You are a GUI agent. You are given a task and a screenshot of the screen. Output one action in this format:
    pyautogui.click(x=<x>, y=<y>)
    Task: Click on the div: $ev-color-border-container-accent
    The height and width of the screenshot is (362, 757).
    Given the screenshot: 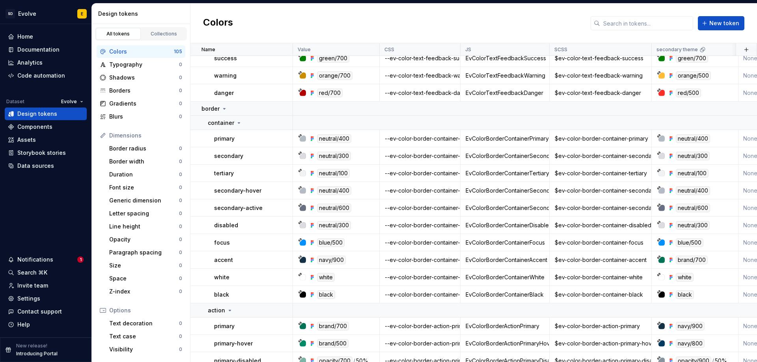 What is the action you would take?
    pyautogui.click(x=600, y=260)
    